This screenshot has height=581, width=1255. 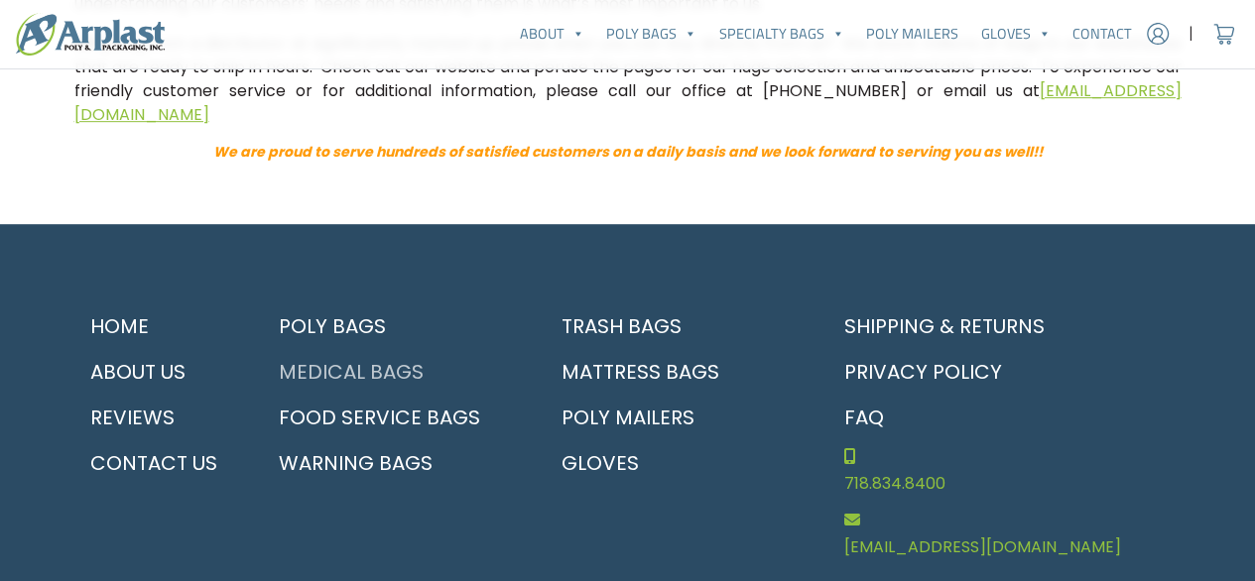 What do you see at coordinates (392, 418) in the screenshot?
I see `a: Food Service Bags` at bounding box center [392, 418].